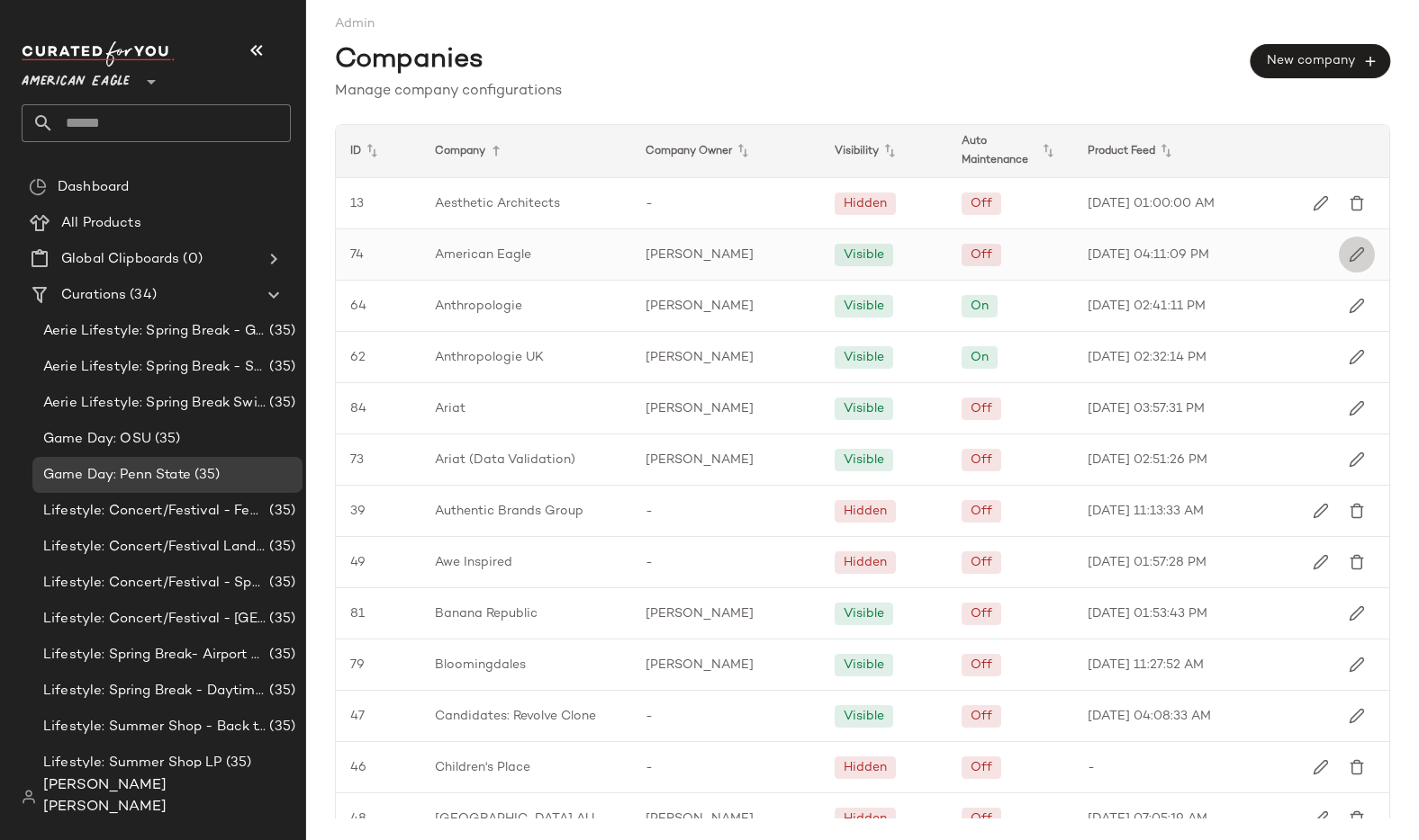 This screenshot has height=840, width=1419. What do you see at coordinates (141, 295) in the screenshot?
I see `span: (34)` at bounding box center [141, 295].